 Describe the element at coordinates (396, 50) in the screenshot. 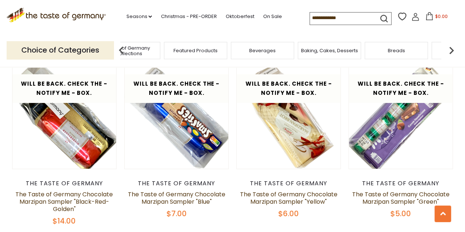

I see `a: Breads` at that location.